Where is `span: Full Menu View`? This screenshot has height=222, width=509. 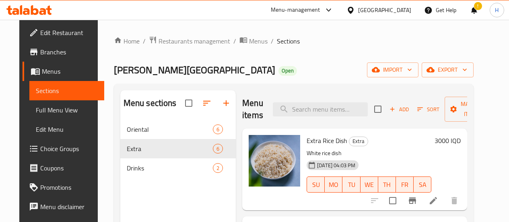 span: Full Menu View is located at coordinates (67, 110).